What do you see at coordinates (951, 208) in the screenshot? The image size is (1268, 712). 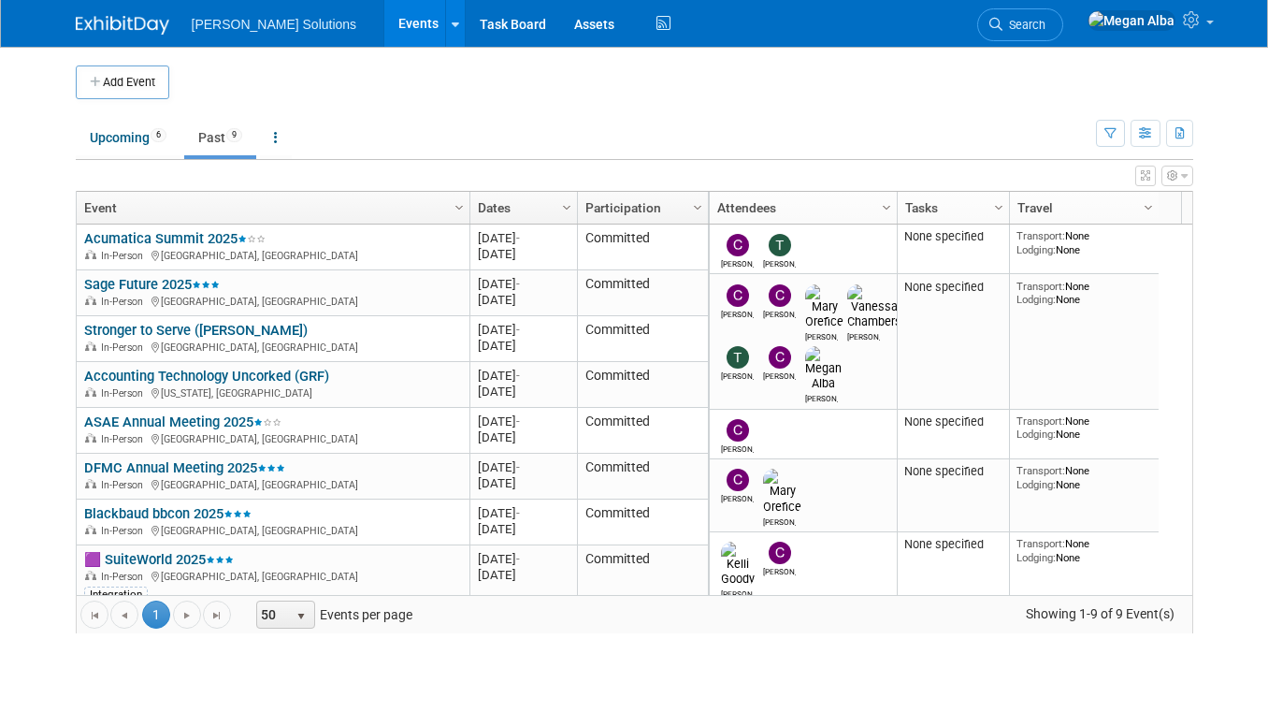 I see `a: Tasks` at bounding box center [951, 208].